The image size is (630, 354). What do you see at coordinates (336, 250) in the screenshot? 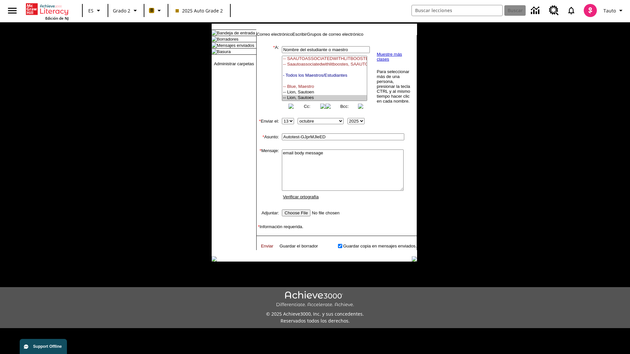
I see `img: black_spacer.gif` at bounding box center [336, 250].